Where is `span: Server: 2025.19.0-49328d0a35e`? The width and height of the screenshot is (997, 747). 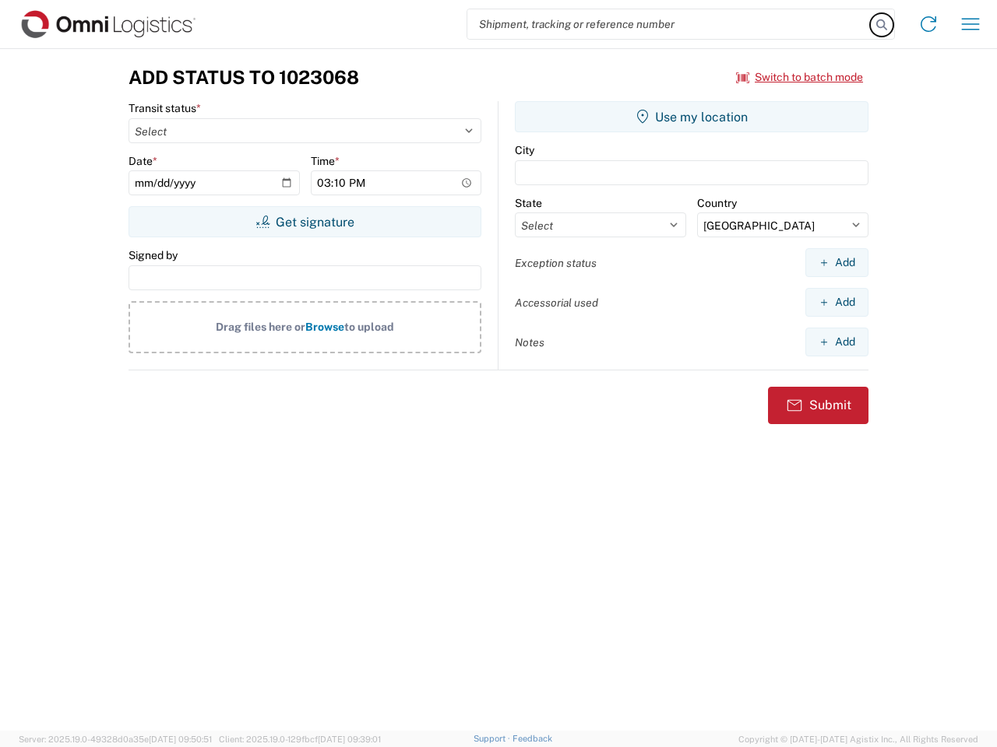
span: Server: 2025.19.0-49328d0a35e is located at coordinates (115, 740).